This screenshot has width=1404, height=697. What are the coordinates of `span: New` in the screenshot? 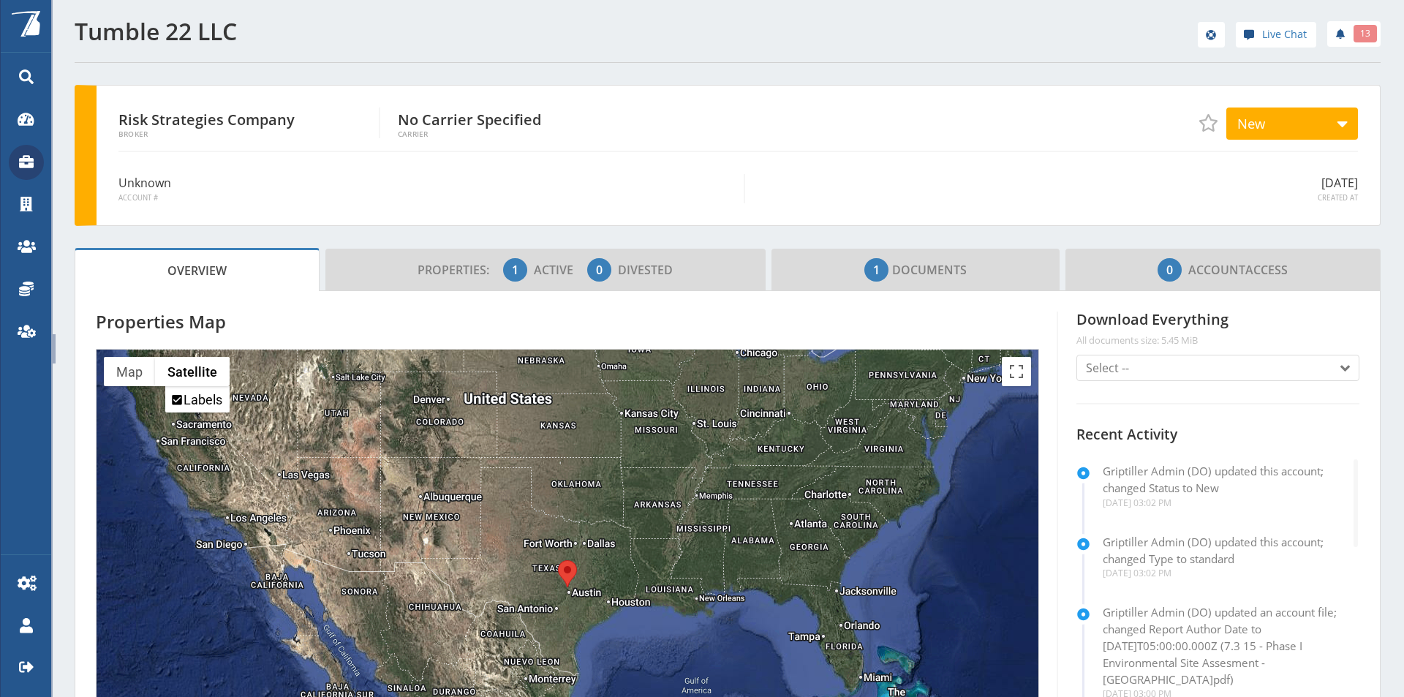 It's located at (1251, 123).